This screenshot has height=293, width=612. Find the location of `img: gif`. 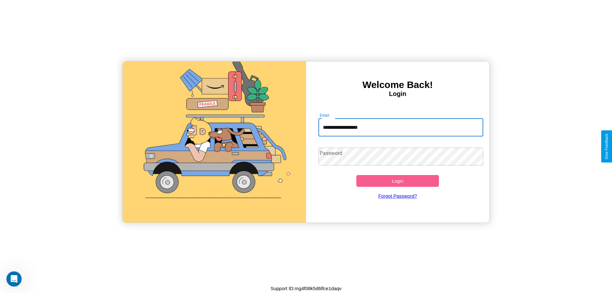

img: gif is located at coordinates (214, 142).